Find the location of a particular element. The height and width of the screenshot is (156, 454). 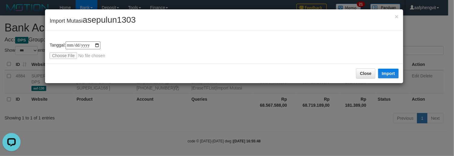

button: Open LiveChat chat widget is located at coordinates (11, 11).